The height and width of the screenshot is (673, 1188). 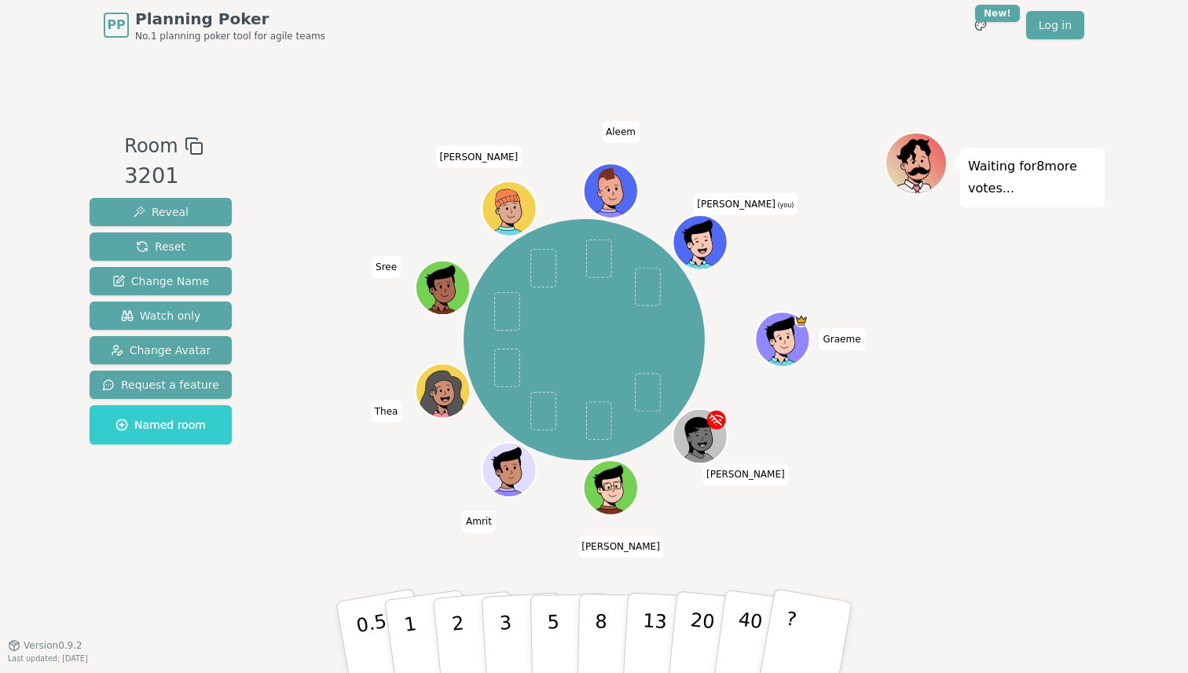 I want to click on span: Version 0.9.2, so click(x=53, y=646).